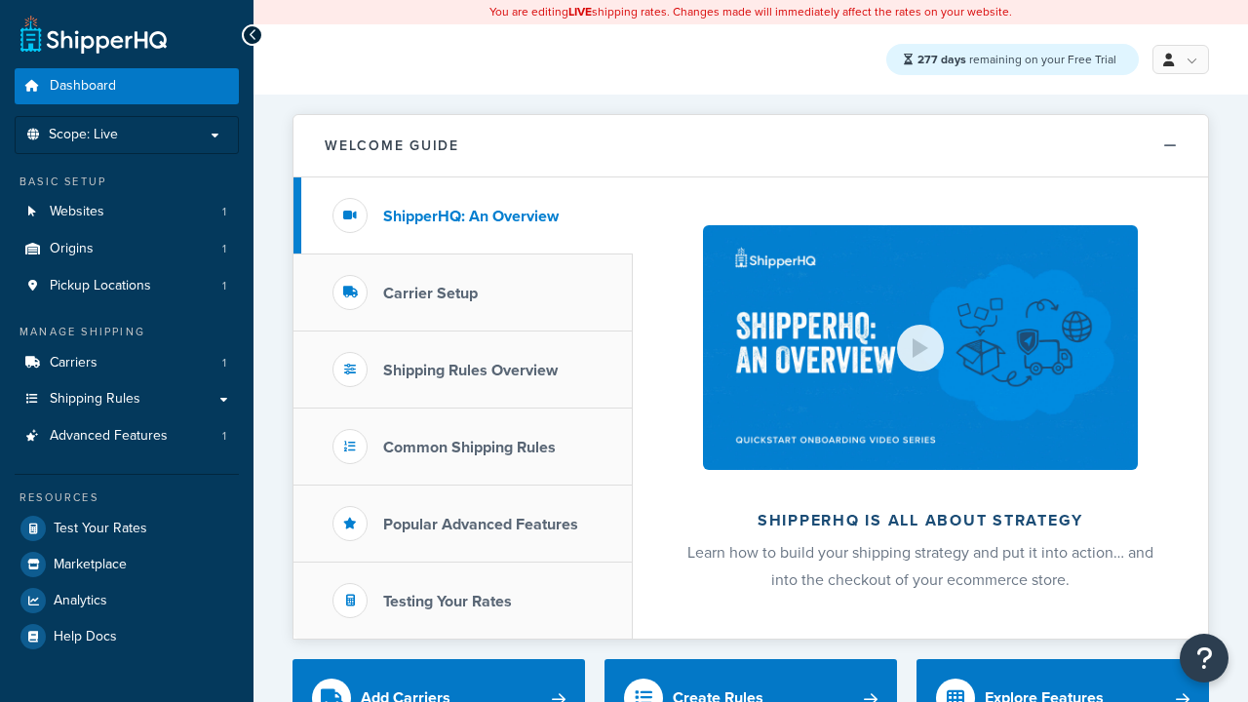 The width and height of the screenshot is (1248, 702). What do you see at coordinates (127, 436) in the screenshot?
I see `a: Advanced Features1` at bounding box center [127, 436].